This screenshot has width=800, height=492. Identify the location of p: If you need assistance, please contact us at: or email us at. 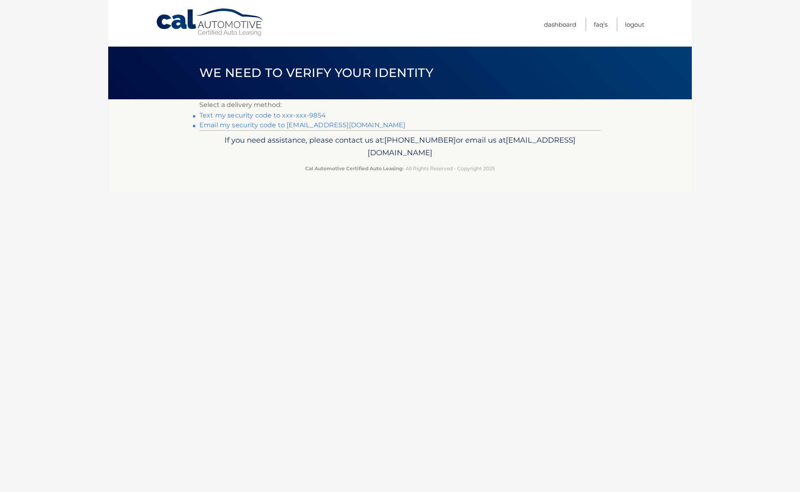
(400, 147).